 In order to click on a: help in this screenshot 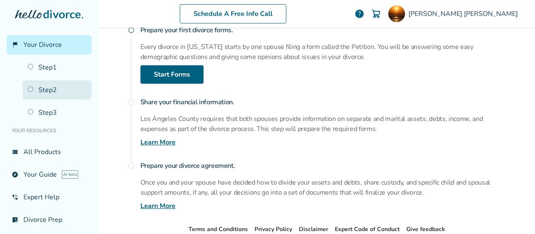, I will do `click(359, 14)`.